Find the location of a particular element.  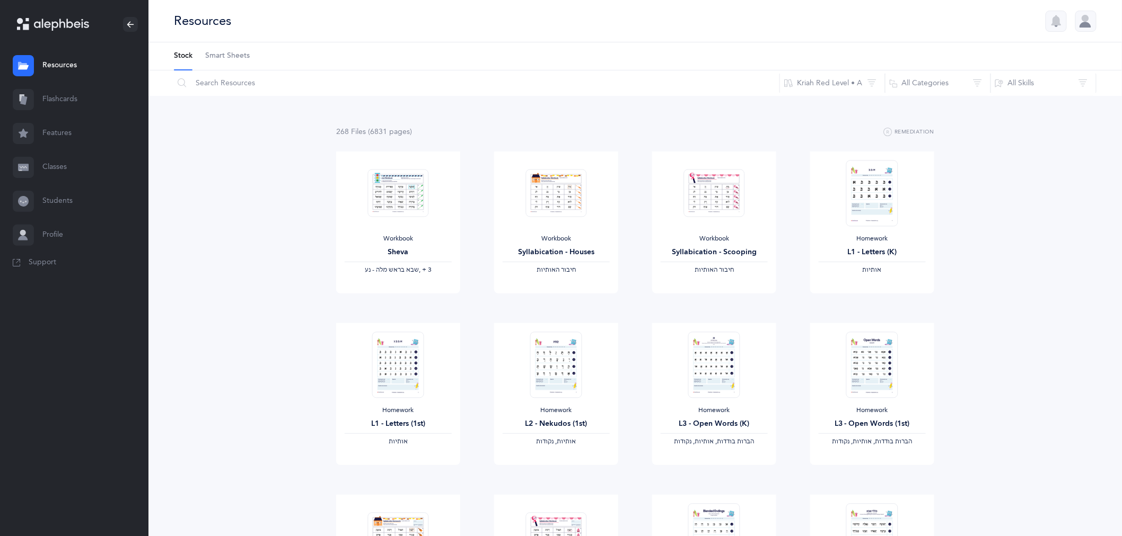

img: Homework_L2_Nekudos_R_EN_1_thumbnail_1731617499.png is located at coordinates (556, 365).